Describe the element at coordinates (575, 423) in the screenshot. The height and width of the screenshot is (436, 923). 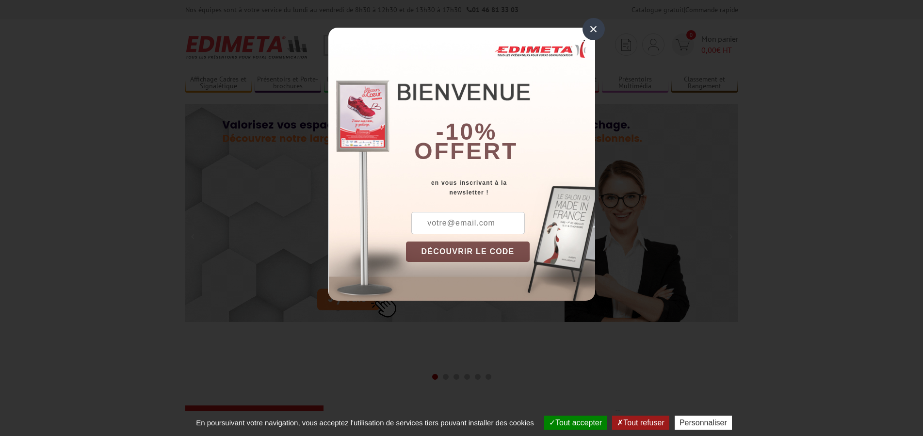
I see `button: Tout accepter` at that location.